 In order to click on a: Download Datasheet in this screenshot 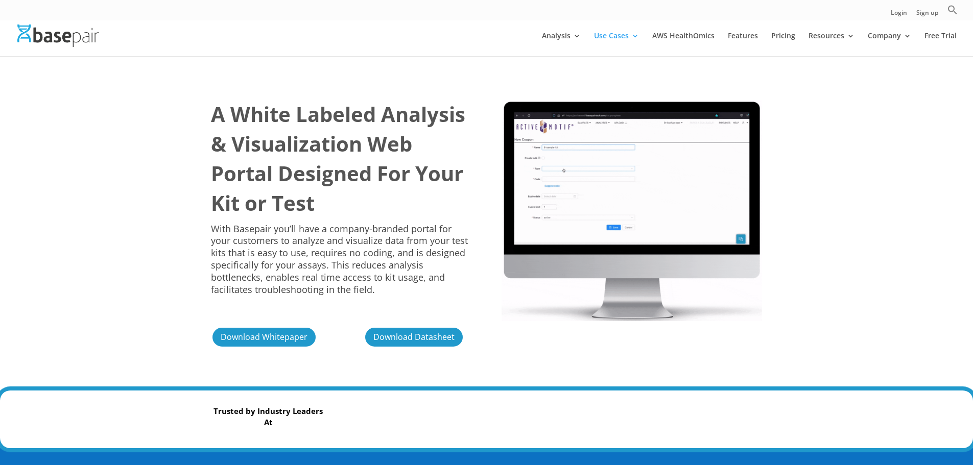, I will do `click(414, 337)`.